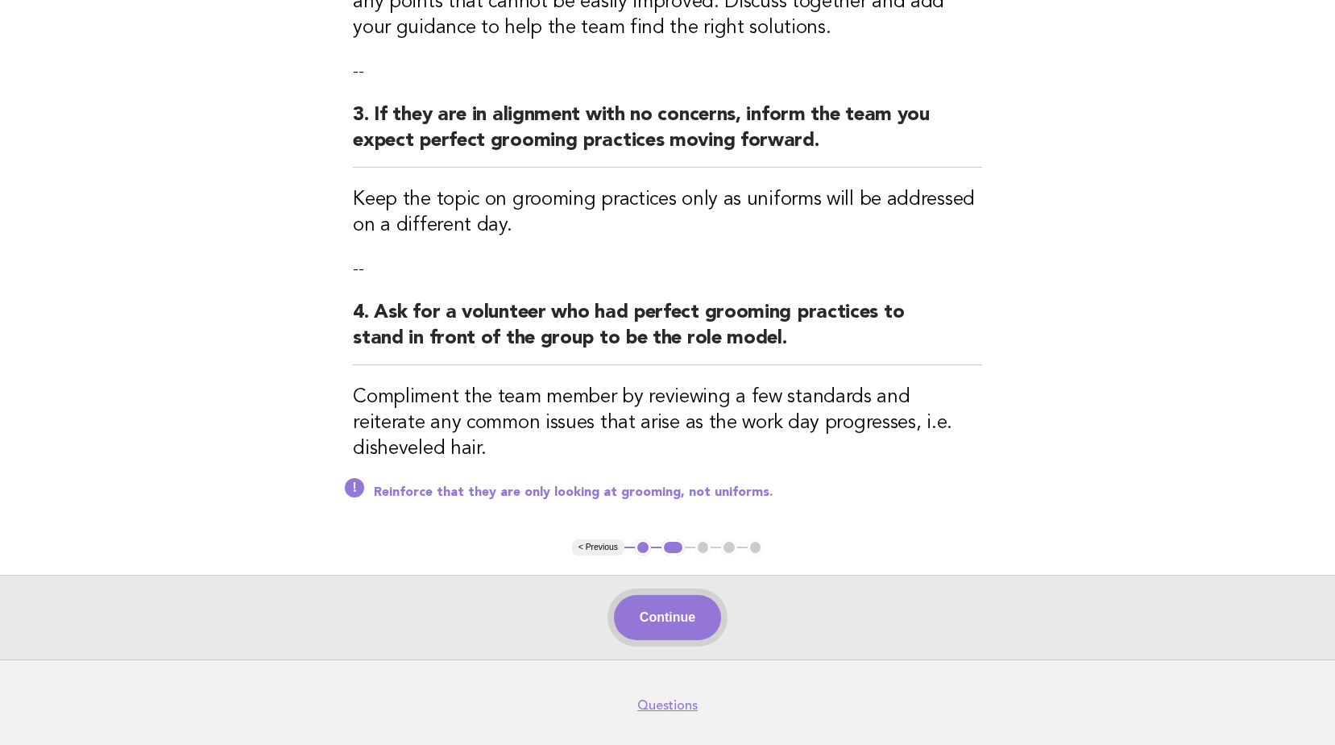  What do you see at coordinates (667, 617) in the screenshot?
I see `button: Continue` at bounding box center [667, 617].